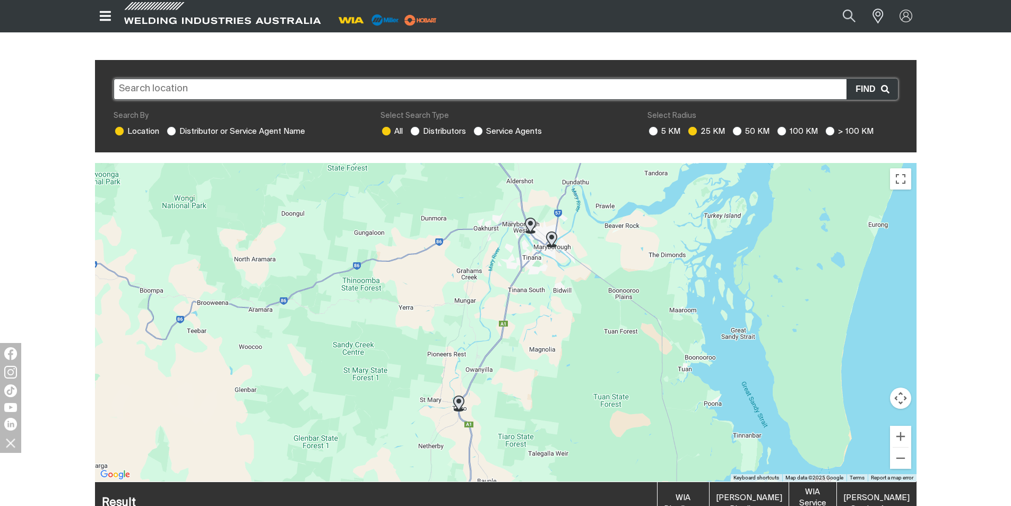 This screenshot has height=506, width=1011. Describe the element at coordinates (756, 478) in the screenshot. I see `button: Keyboard shortcuts` at that location.